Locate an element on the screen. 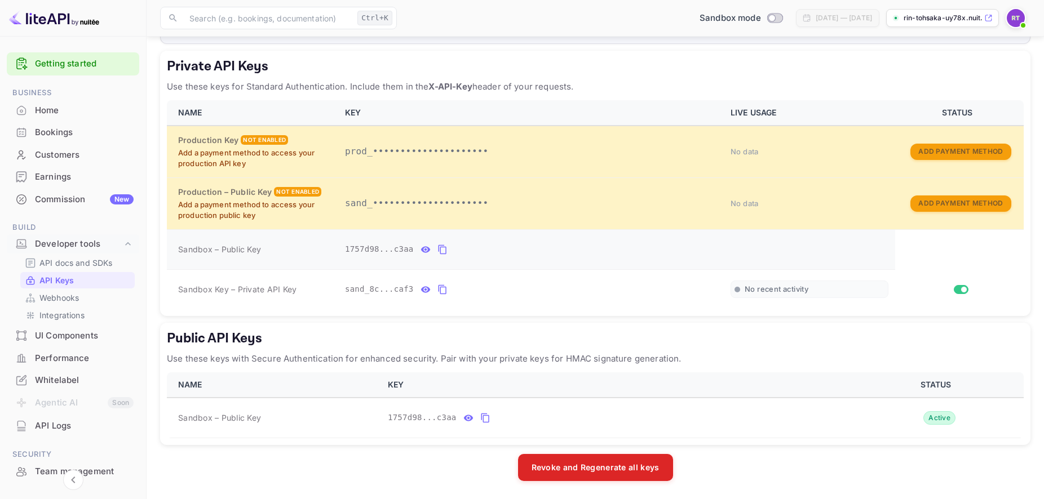 The width and height of the screenshot is (1044, 499). a: Home is located at coordinates (73, 110).